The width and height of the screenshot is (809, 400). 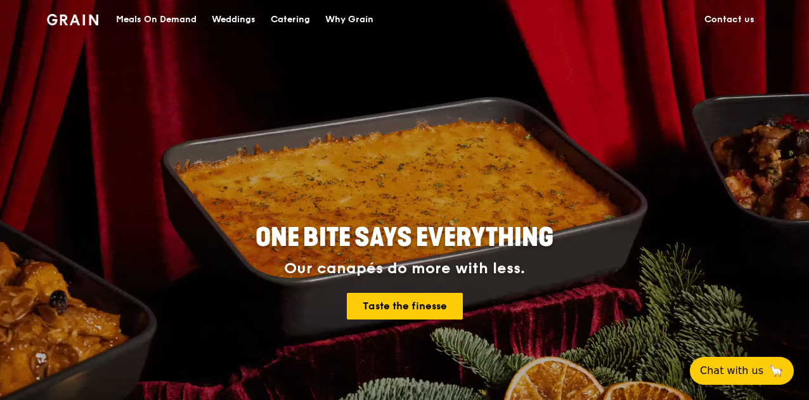 I want to click on div: Weddings, so click(x=233, y=20).